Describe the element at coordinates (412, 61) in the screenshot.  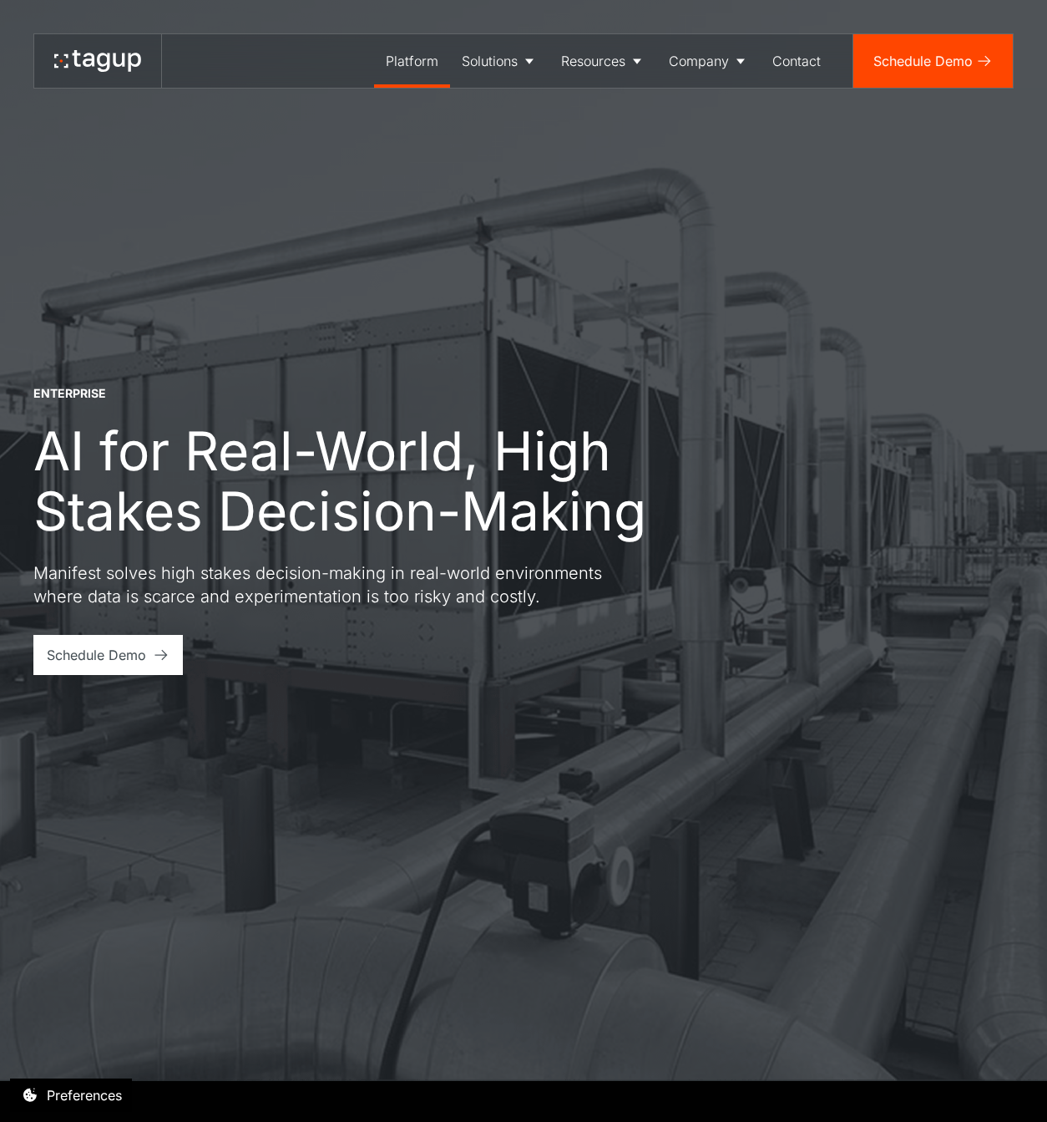
I see `a: Platform` at that location.